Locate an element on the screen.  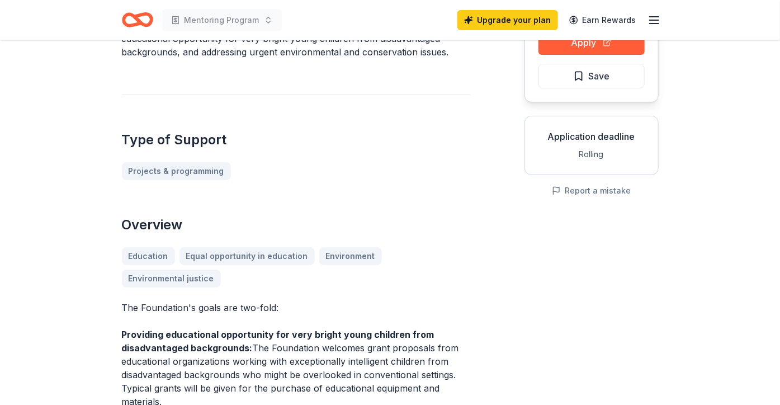
a: Projects & programming is located at coordinates (176, 171).